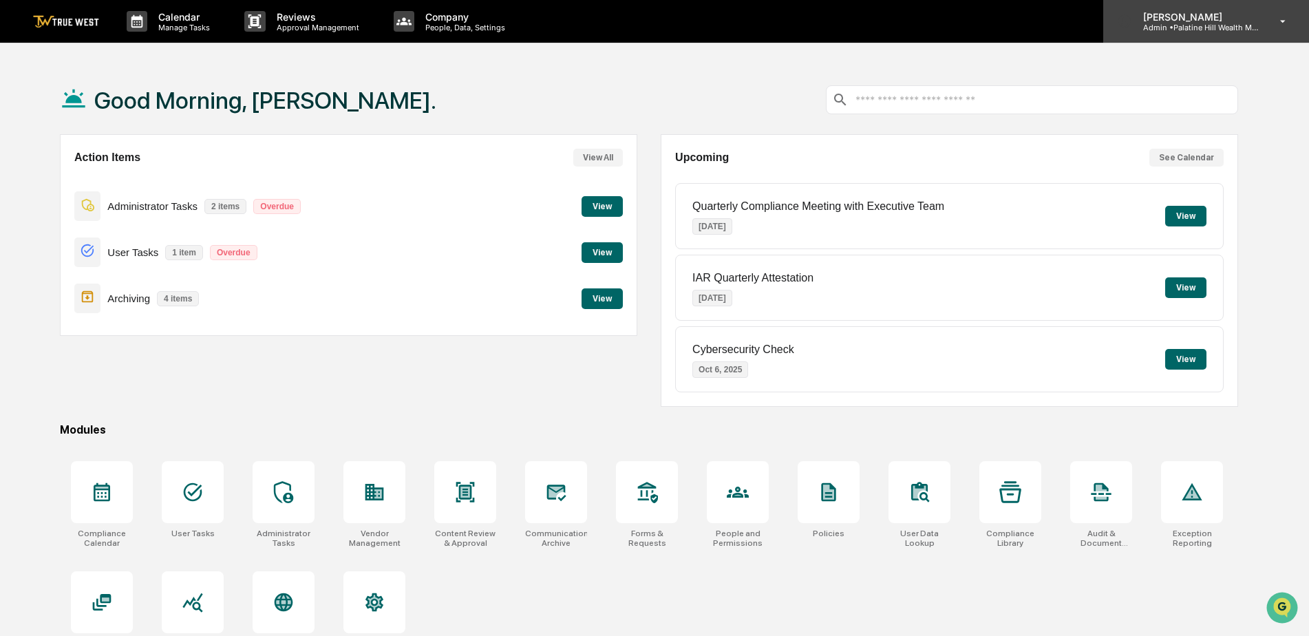 Image resolution: width=1309 pixels, height=636 pixels. Describe the element at coordinates (107, 158) in the screenshot. I see `h2: Action Items` at that location.